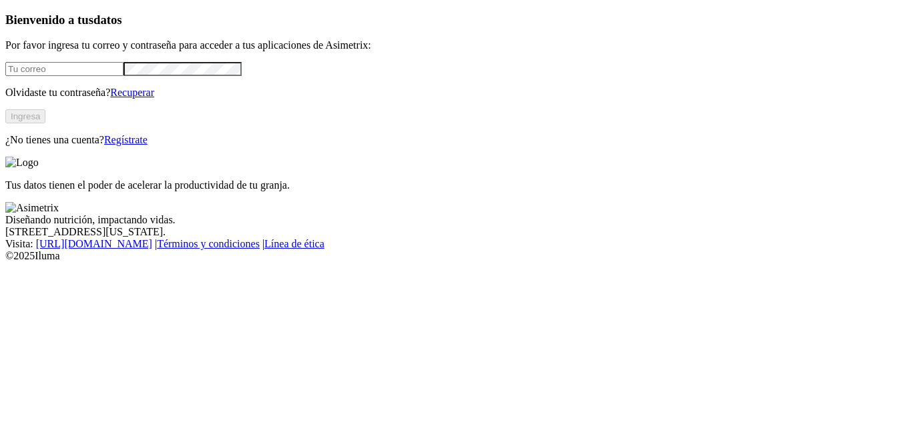  Describe the element at coordinates (454, 256) in the screenshot. I see `div: © 2025 Iluma` at that location.